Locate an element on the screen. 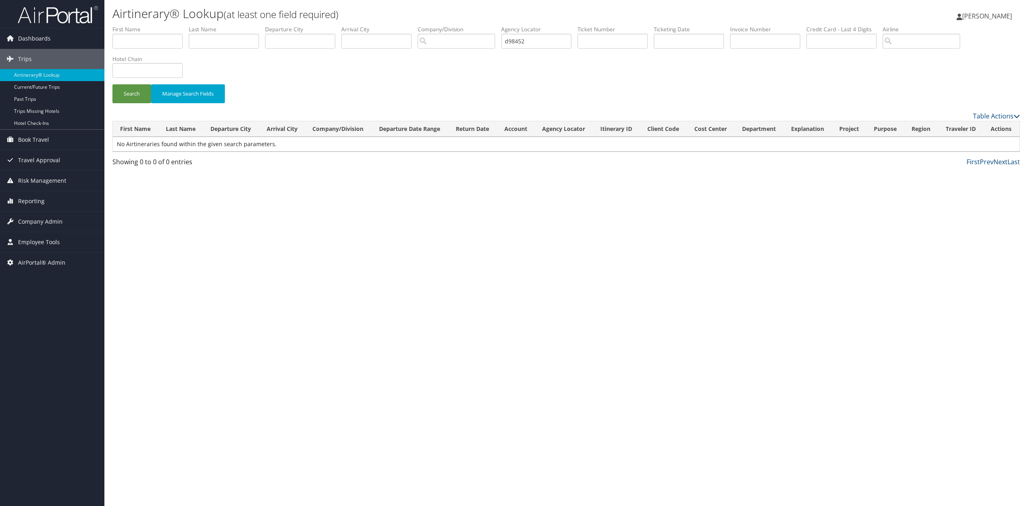 This screenshot has width=1028, height=506. a: Table Actions is located at coordinates (996, 116).